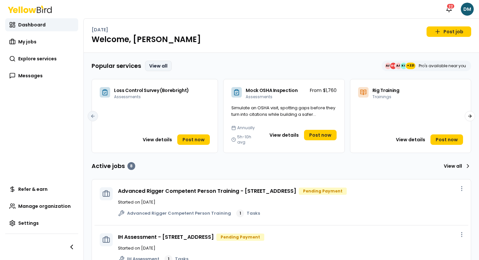 This screenshot has height=260, width=479. I want to click on span: Explore services, so click(37, 59).